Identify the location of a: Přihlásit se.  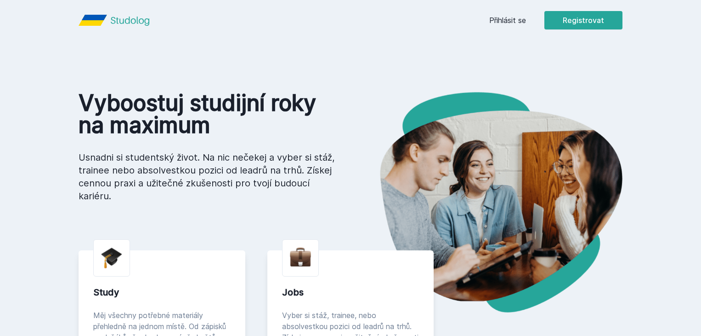
(508, 20).